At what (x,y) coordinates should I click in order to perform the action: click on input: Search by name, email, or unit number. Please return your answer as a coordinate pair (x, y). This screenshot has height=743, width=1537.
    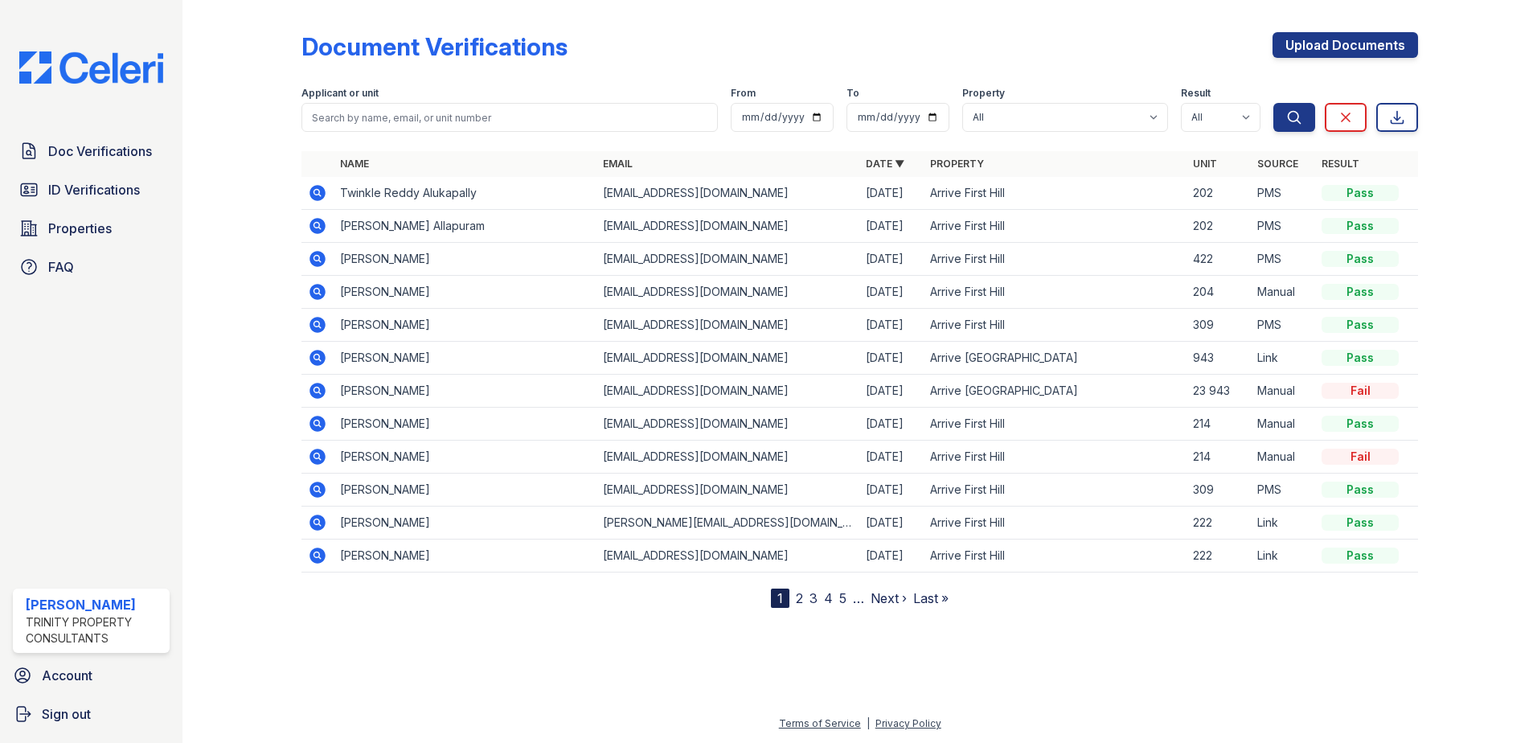
    Looking at the image, I should click on (510, 117).